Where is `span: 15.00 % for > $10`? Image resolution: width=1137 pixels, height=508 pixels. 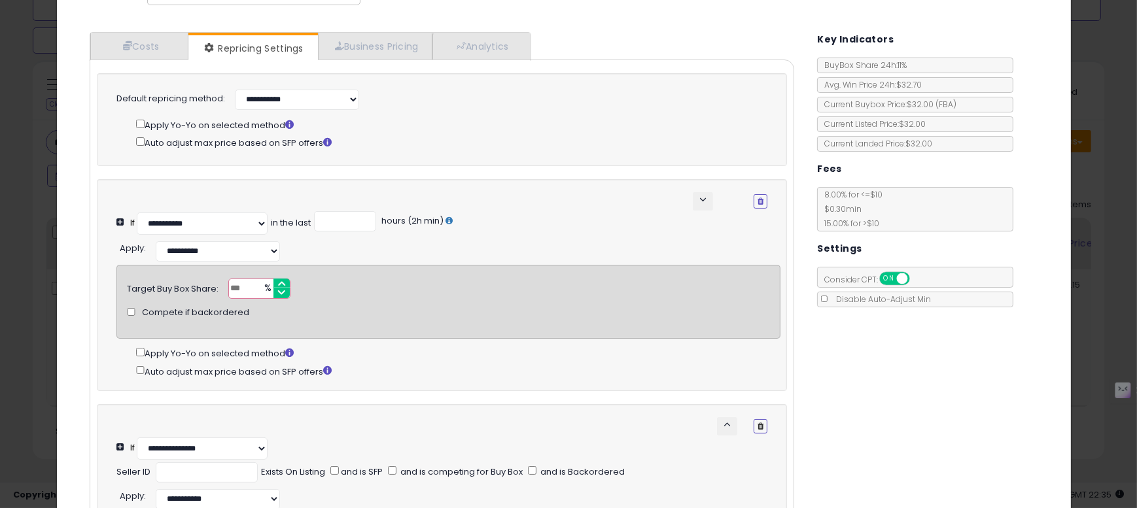 span: 15.00 % for > $10 is located at coordinates (848, 223).